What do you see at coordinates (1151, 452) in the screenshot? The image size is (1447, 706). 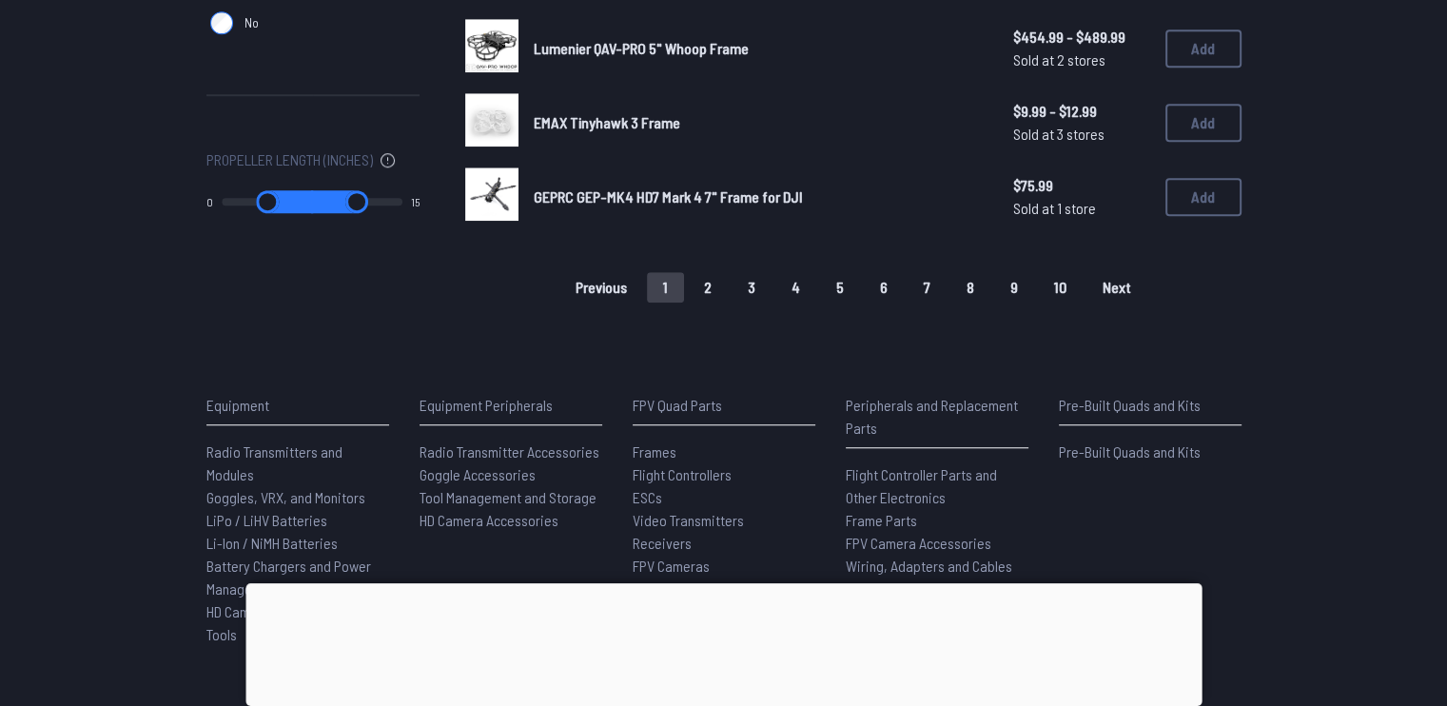 I see `a: Pre-Built Quads and Kits` at bounding box center [1151, 452].